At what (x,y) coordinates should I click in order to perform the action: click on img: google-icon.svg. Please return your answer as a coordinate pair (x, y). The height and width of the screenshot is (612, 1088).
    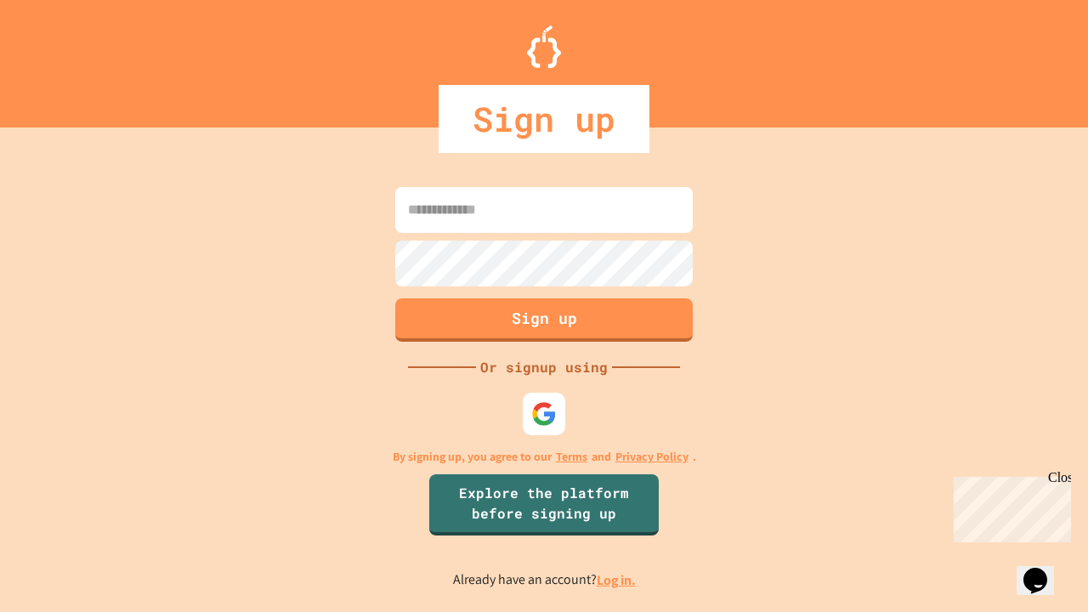
    Looking at the image, I should click on (544, 414).